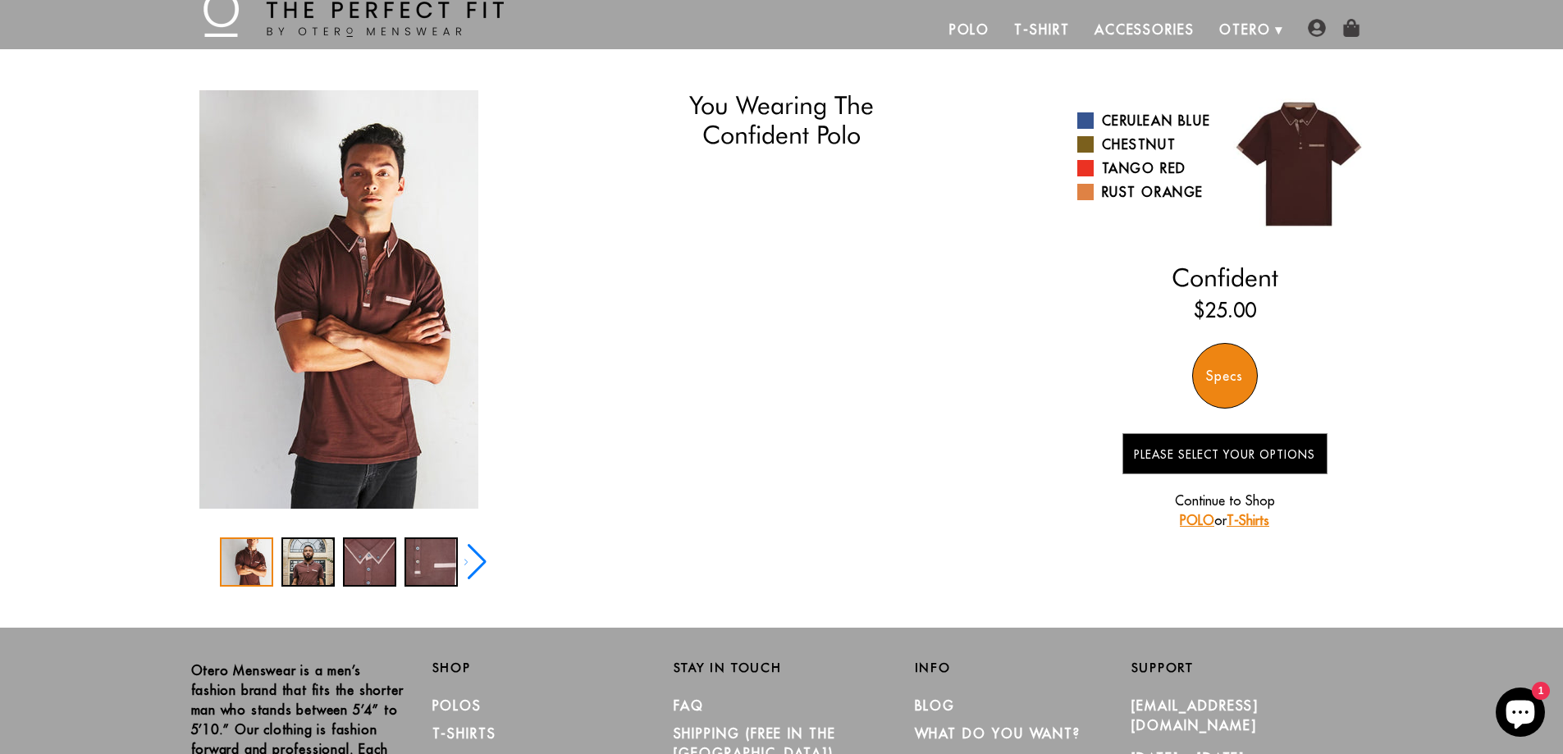  What do you see at coordinates (1352, 28) in the screenshot?
I see `img: shopping-bag-icon.png` at bounding box center [1352, 28].